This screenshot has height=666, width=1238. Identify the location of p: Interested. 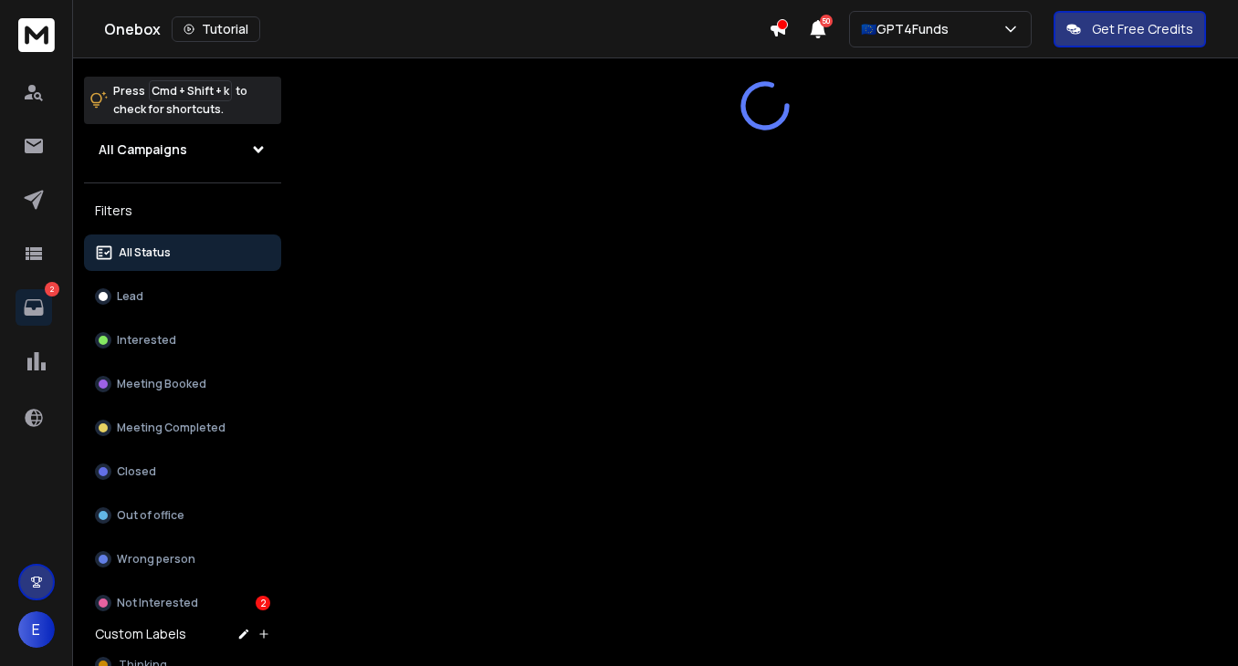
(146, 341).